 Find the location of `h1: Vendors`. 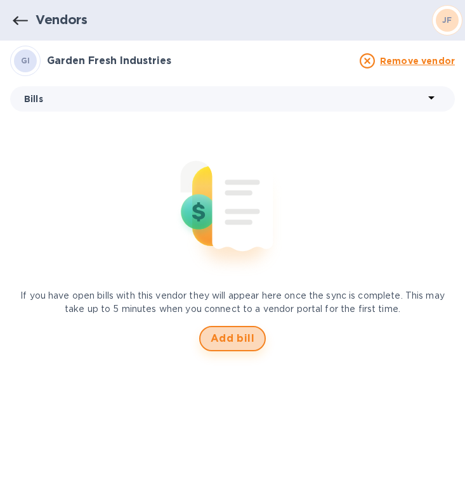

h1: Vendors is located at coordinates (62, 20).